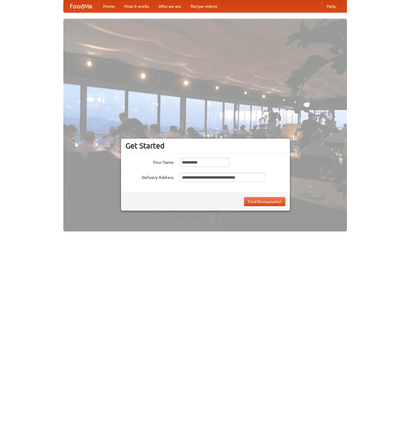  What do you see at coordinates (109, 6) in the screenshot?
I see `a: Home` at bounding box center [109, 6].